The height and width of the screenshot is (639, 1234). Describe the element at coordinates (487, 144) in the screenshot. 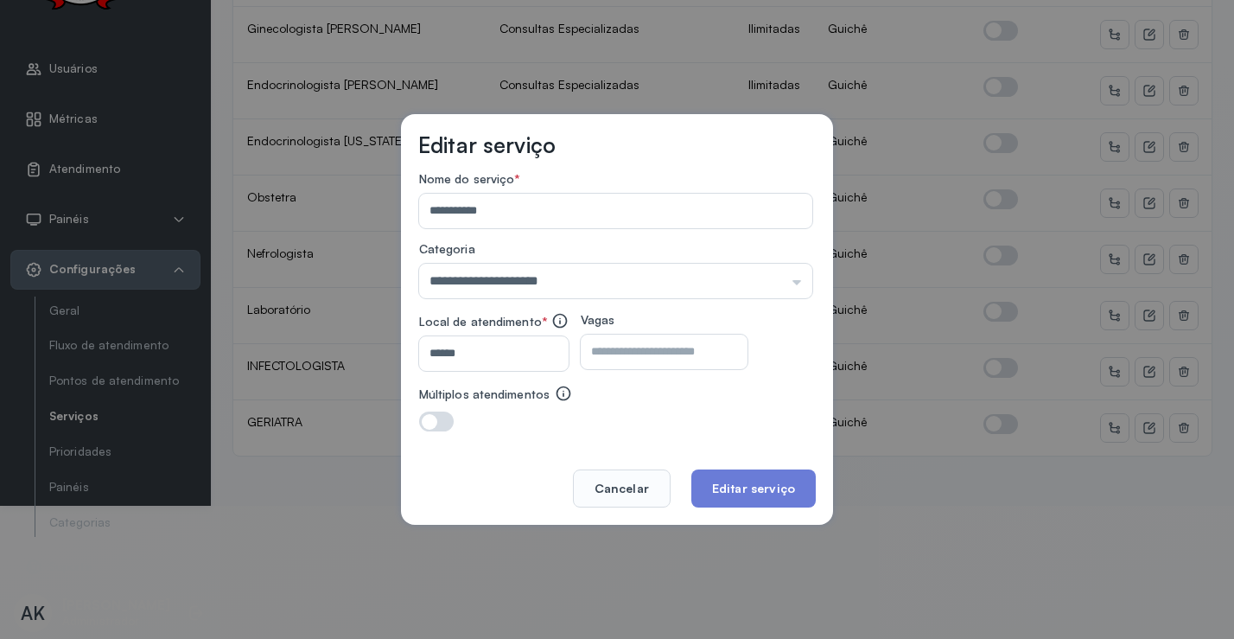

I see `h3: Editar serviço` at that location.